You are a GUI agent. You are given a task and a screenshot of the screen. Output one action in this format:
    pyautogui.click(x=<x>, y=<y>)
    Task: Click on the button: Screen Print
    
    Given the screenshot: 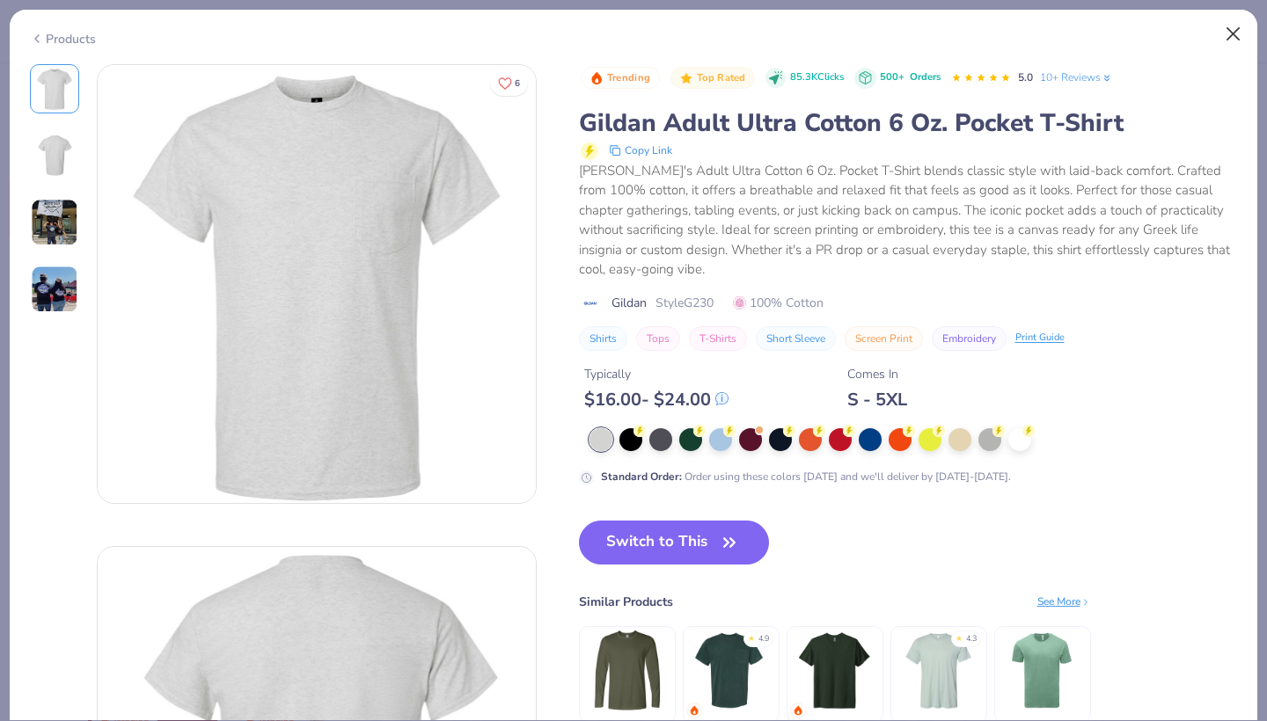 What is the action you would take?
    pyautogui.click(x=883, y=339)
    